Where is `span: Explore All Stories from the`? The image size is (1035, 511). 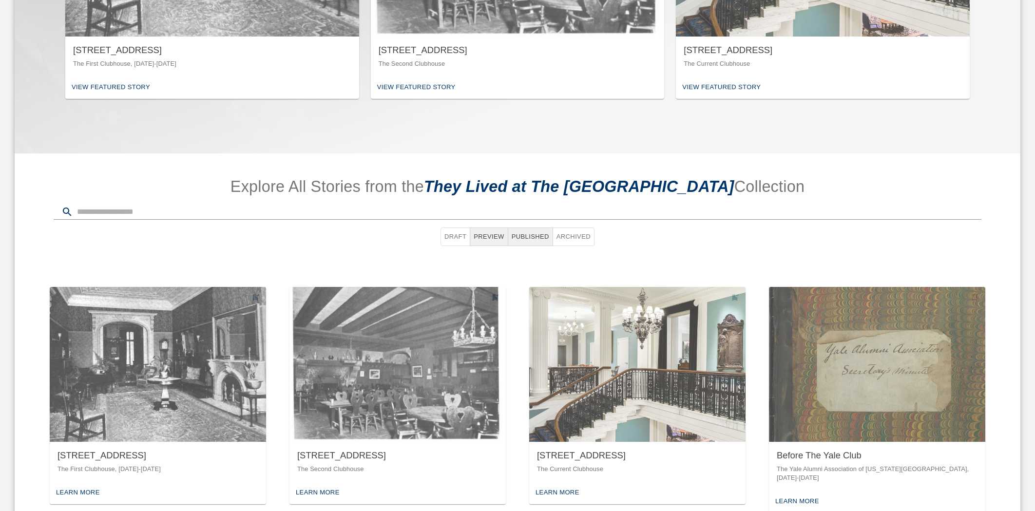 span: Explore All Stories from the is located at coordinates (327, 187).